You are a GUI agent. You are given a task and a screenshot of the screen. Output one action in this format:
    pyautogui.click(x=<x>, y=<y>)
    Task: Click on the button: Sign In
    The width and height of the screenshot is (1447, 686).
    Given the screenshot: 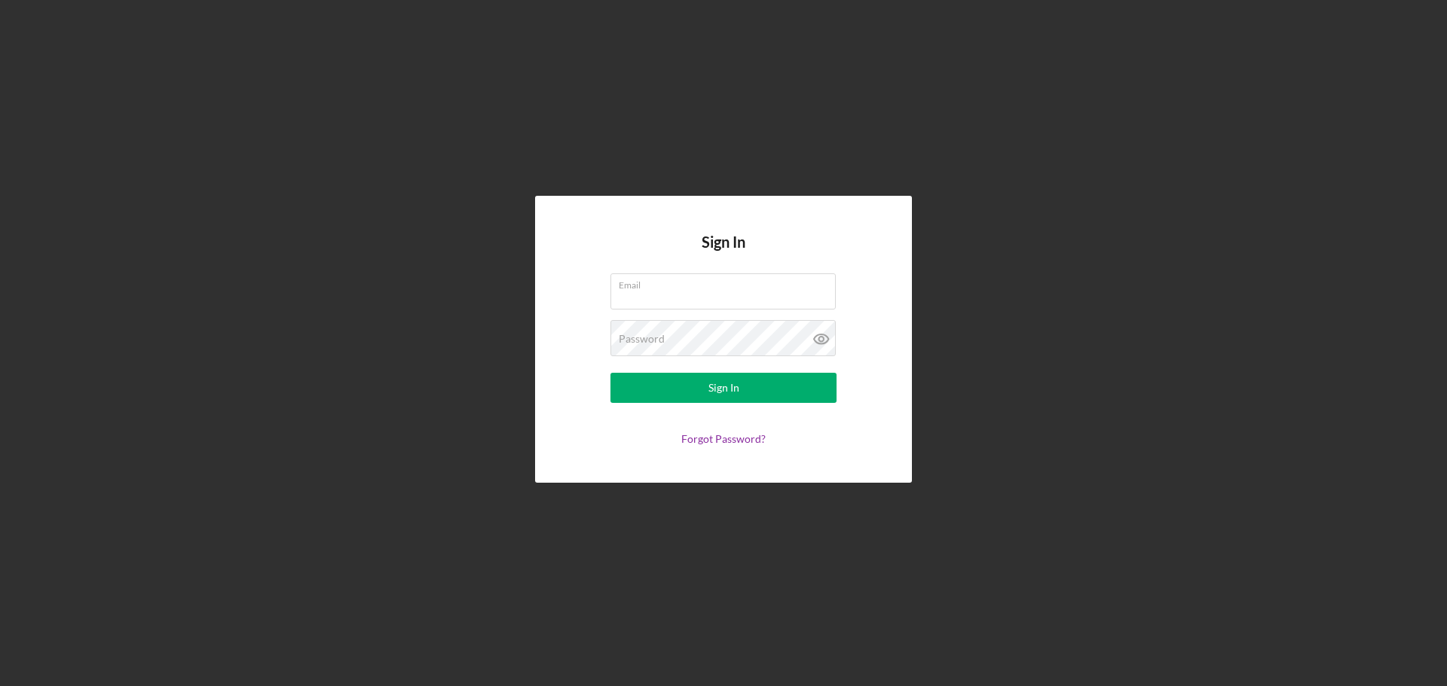 What is the action you would take?
    pyautogui.click(x=723, y=388)
    